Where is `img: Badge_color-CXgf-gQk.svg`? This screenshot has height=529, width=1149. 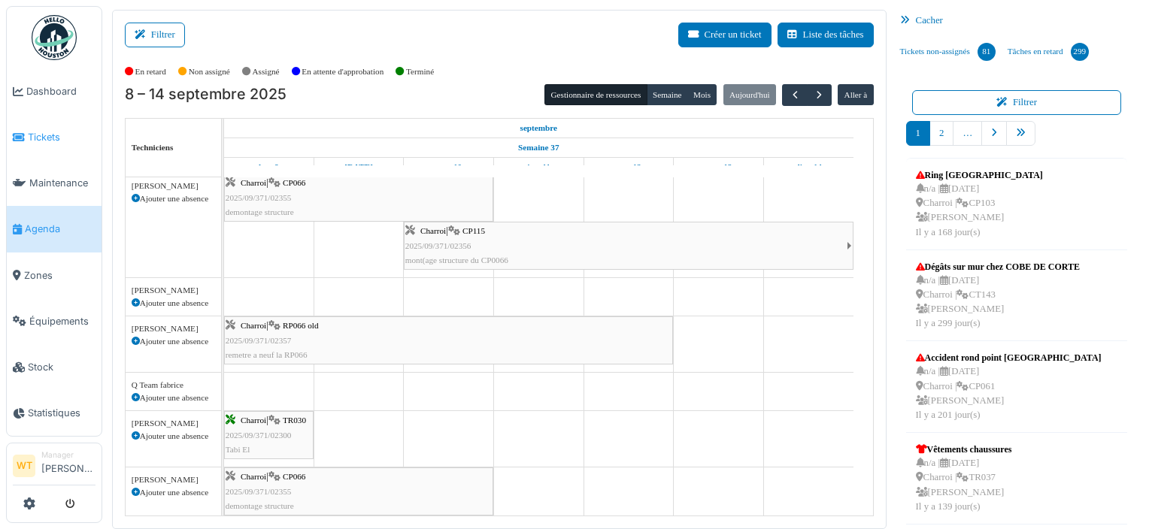
img: Badge_color-CXgf-gQk.svg is located at coordinates (54, 38).